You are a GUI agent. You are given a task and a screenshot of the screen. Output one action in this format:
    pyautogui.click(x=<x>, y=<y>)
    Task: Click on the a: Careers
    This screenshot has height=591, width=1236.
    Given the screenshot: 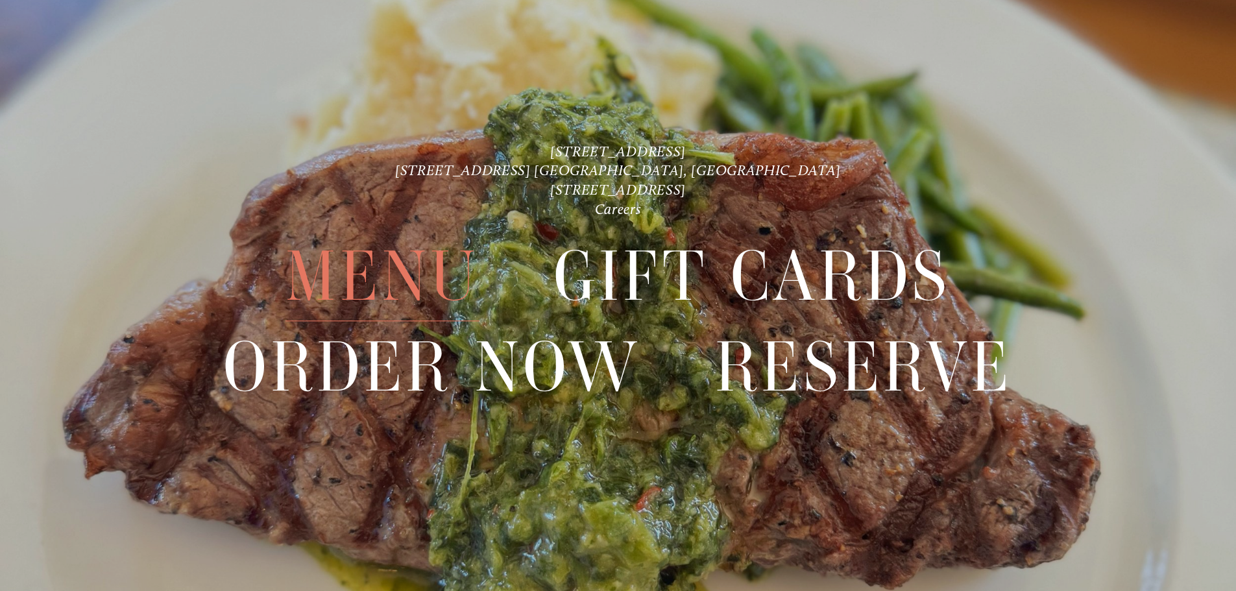 What is the action you would take?
    pyautogui.click(x=618, y=209)
    